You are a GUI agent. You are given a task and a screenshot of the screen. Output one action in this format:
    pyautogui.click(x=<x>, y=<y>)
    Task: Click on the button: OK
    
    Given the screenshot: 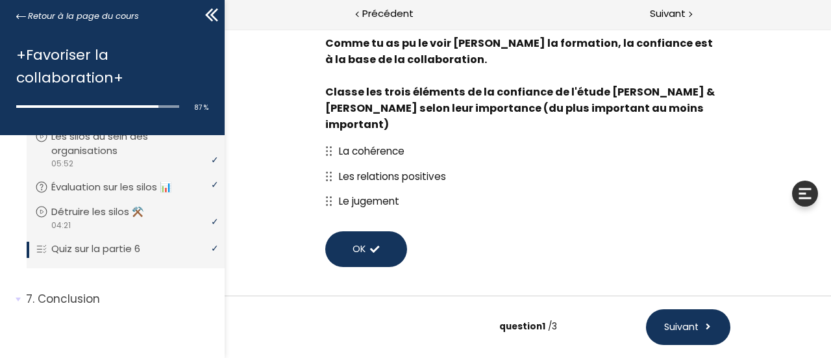 What is the action you would take?
    pyautogui.click(x=141, y=220)
    